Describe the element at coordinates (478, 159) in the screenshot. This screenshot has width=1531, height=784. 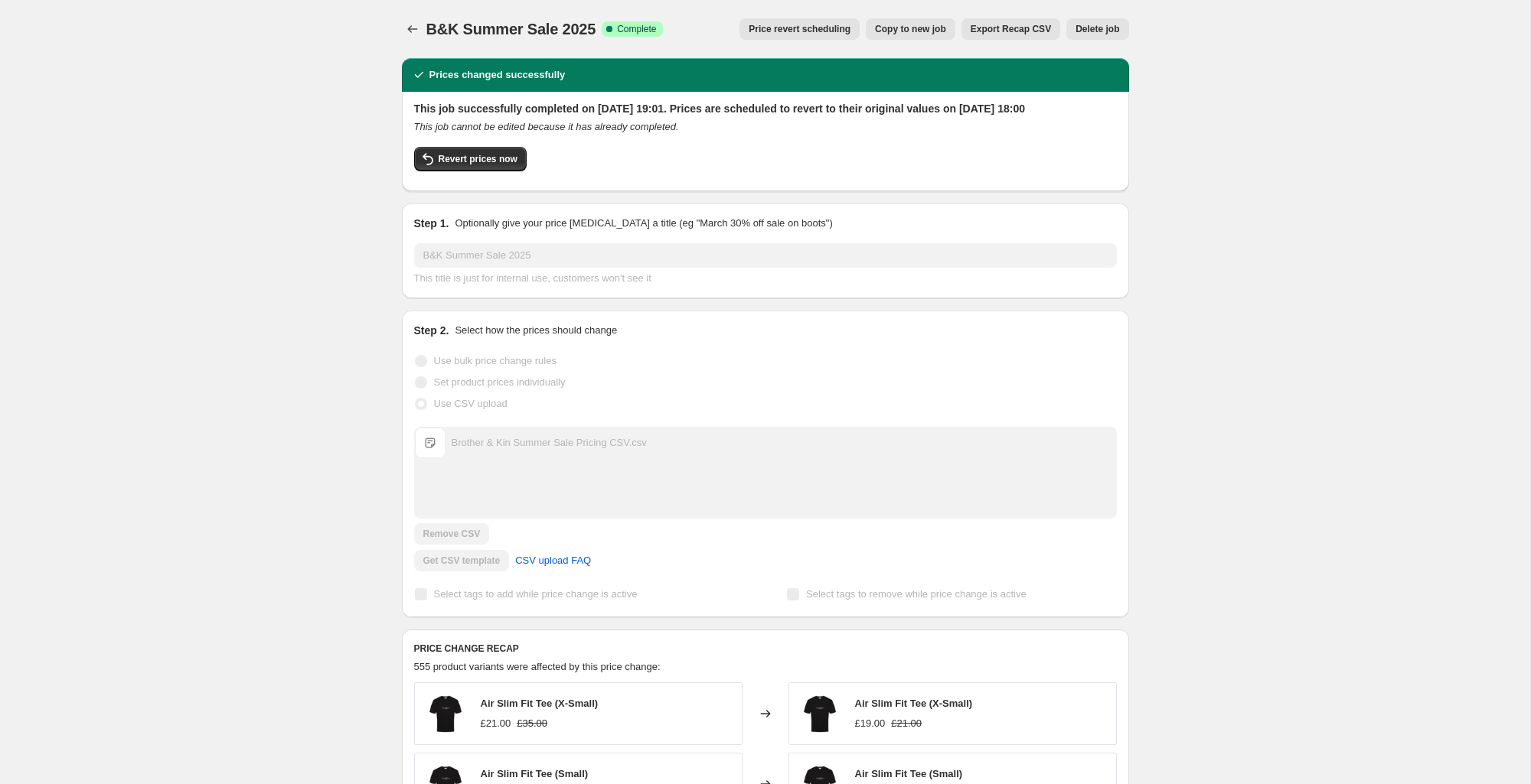
I see `span: Revert prices now` at that location.